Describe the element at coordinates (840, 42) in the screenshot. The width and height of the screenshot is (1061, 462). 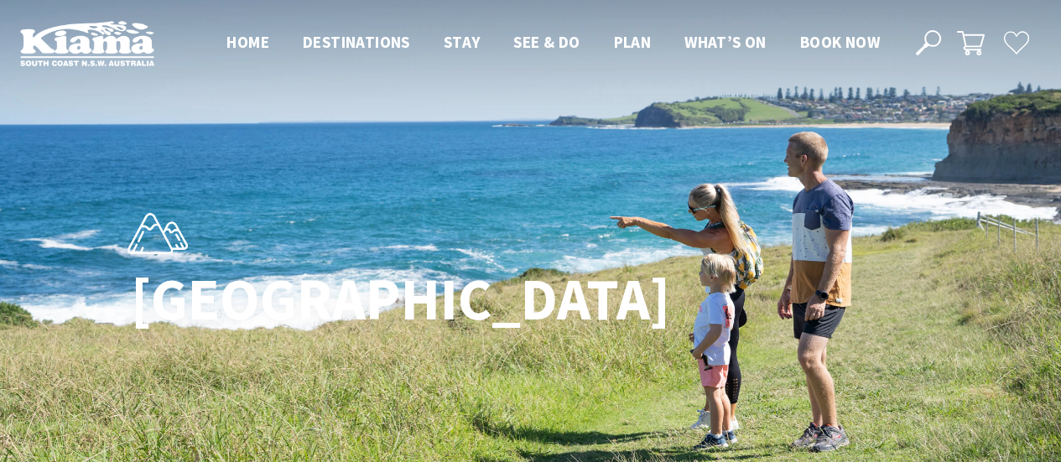
I see `span: Book now` at that location.